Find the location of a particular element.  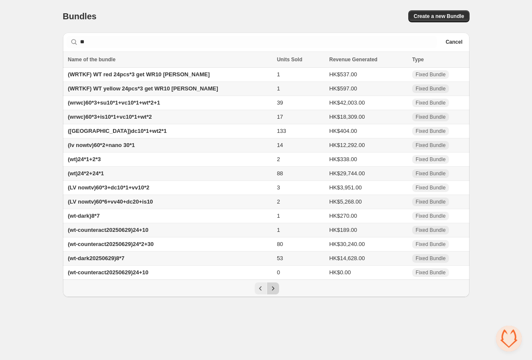

span: 53 is located at coordinates (280, 258).